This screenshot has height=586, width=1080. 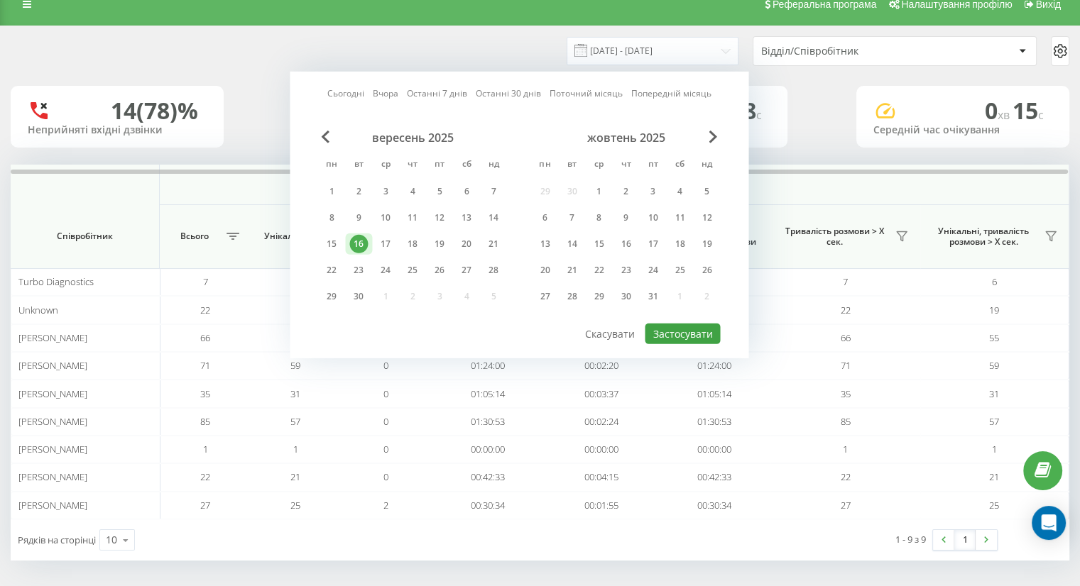 I want to click on div: ср 22 жовт 2025 р., so click(x=598, y=270).